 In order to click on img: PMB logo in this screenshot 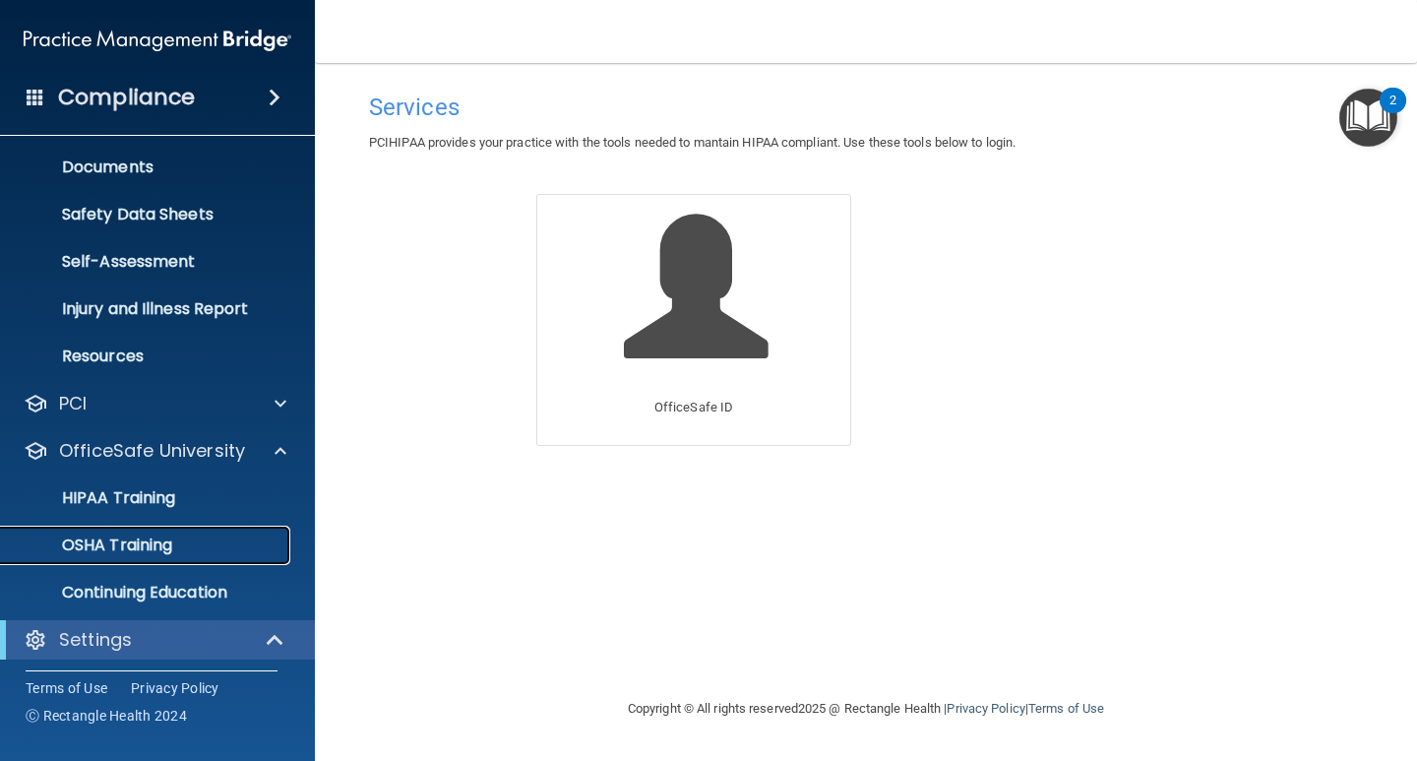, I will do `click(157, 40)`.